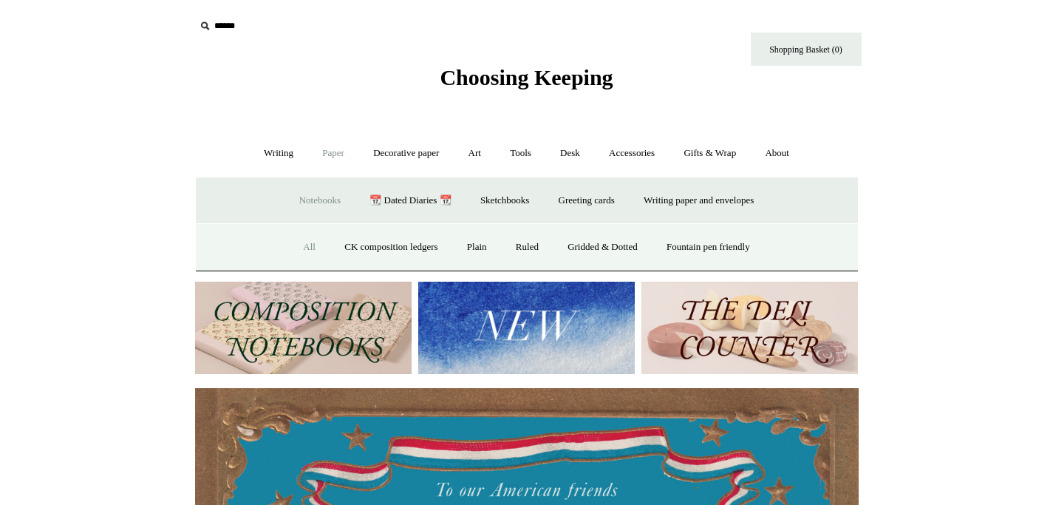 This screenshot has width=1053, height=505. Describe the element at coordinates (333, 153) in the screenshot. I see `a: Paper` at that location.